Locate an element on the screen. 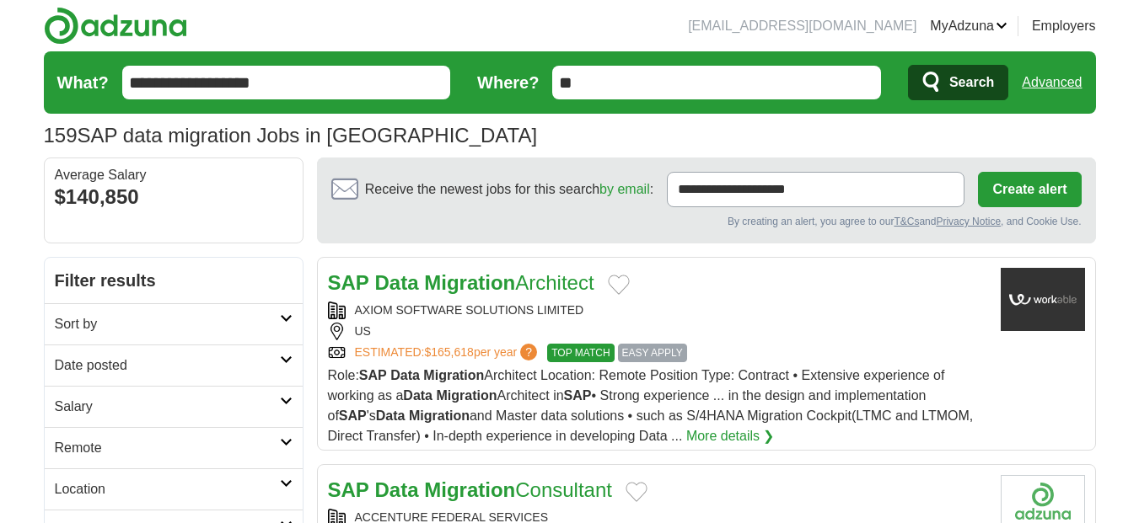 Image resolution: width=1139 pixels, height=523 pixels. span: Search is located at coordinates (971, 83).